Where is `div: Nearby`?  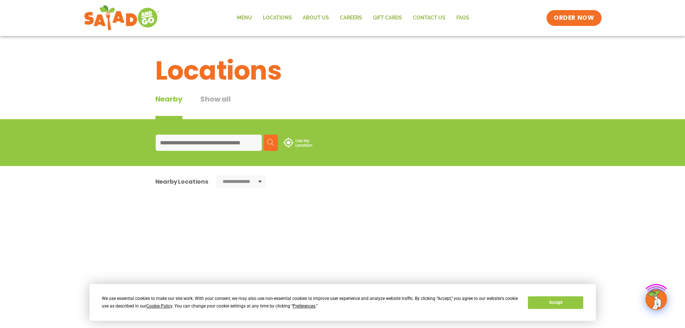
div: Nearby is located at coordinates (169, 106).